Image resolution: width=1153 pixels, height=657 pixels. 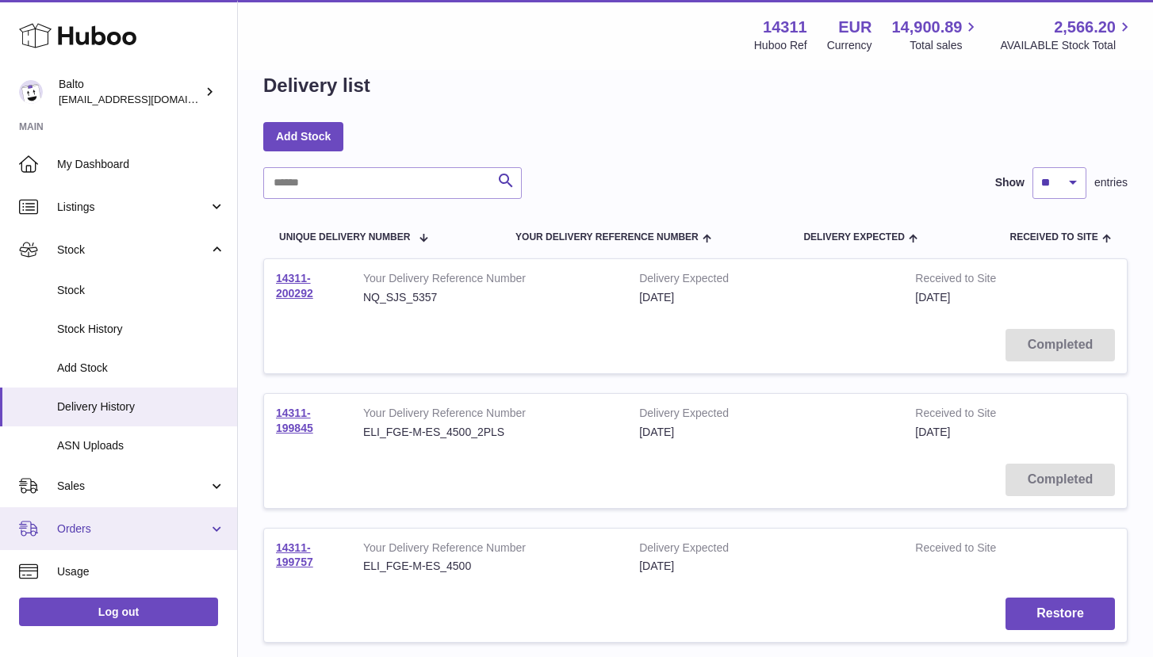 What do you see at coordinates (489, 566) in the screenshot?
I see `div: ELI_FGE-M-ES_4500` at bounding box center [489, 566].